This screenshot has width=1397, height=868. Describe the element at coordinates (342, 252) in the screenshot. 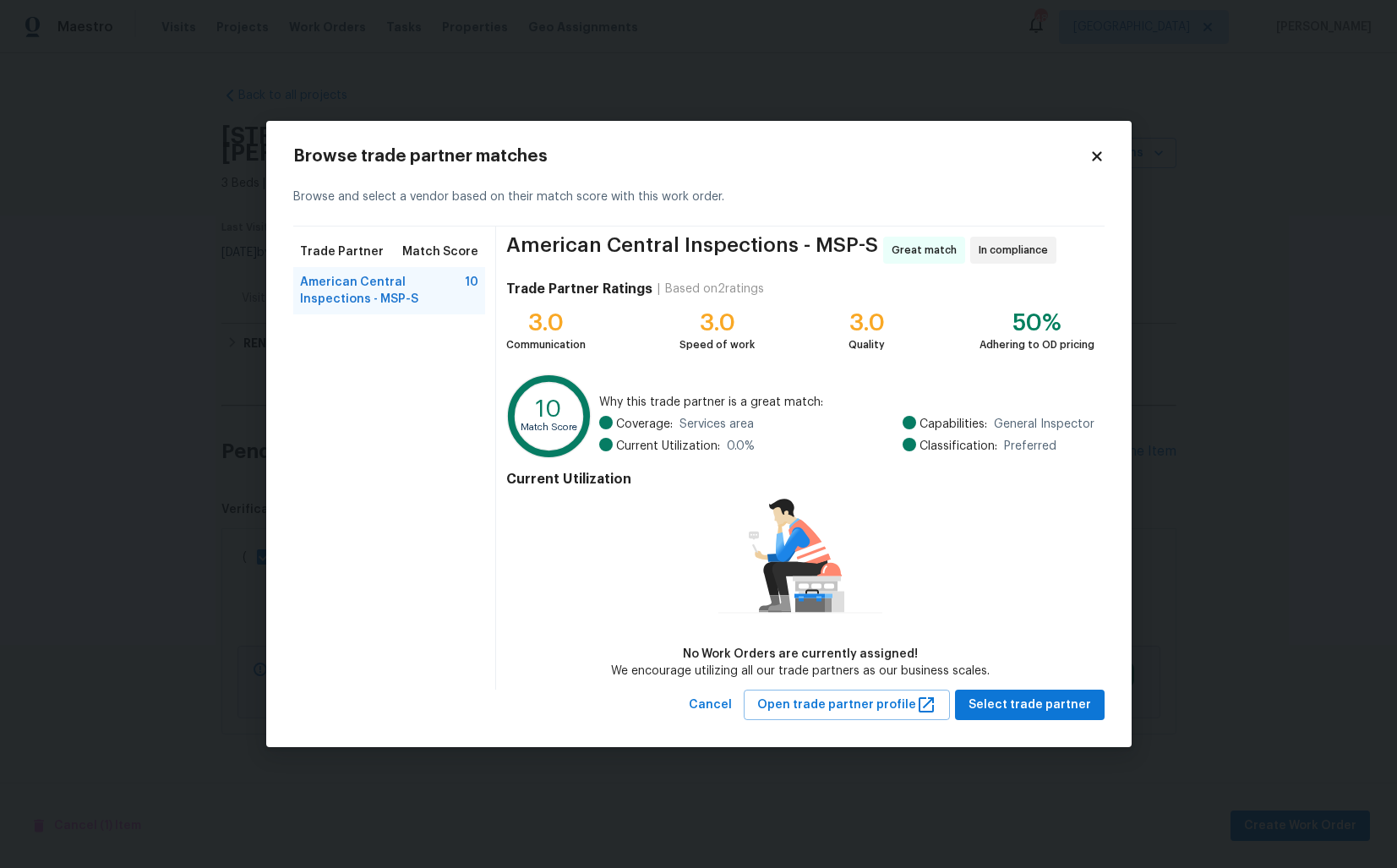

I see `span: Trade Partner` at that location.